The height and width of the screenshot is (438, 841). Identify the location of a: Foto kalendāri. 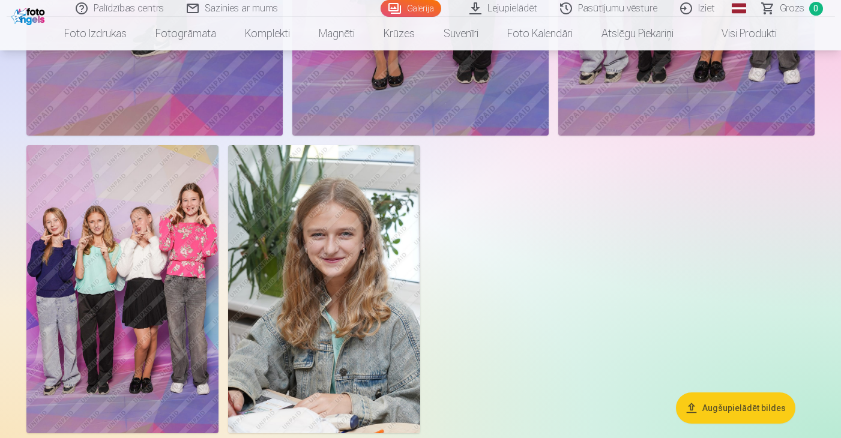
(540, 34).